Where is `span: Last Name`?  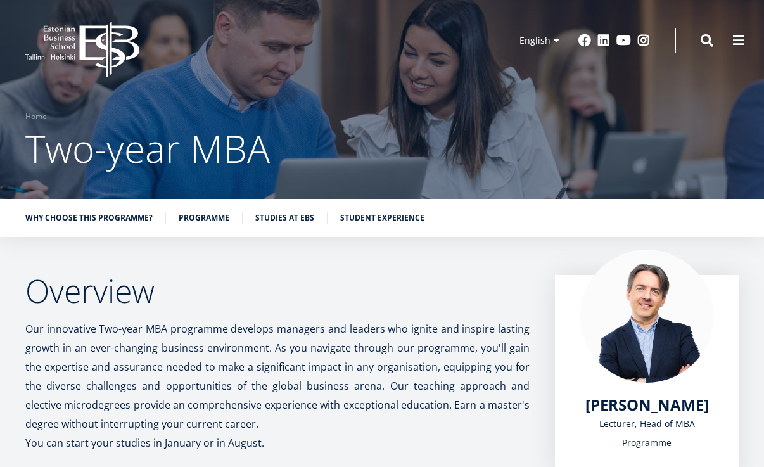
span: Last Name is located at coordinates (321, 6).